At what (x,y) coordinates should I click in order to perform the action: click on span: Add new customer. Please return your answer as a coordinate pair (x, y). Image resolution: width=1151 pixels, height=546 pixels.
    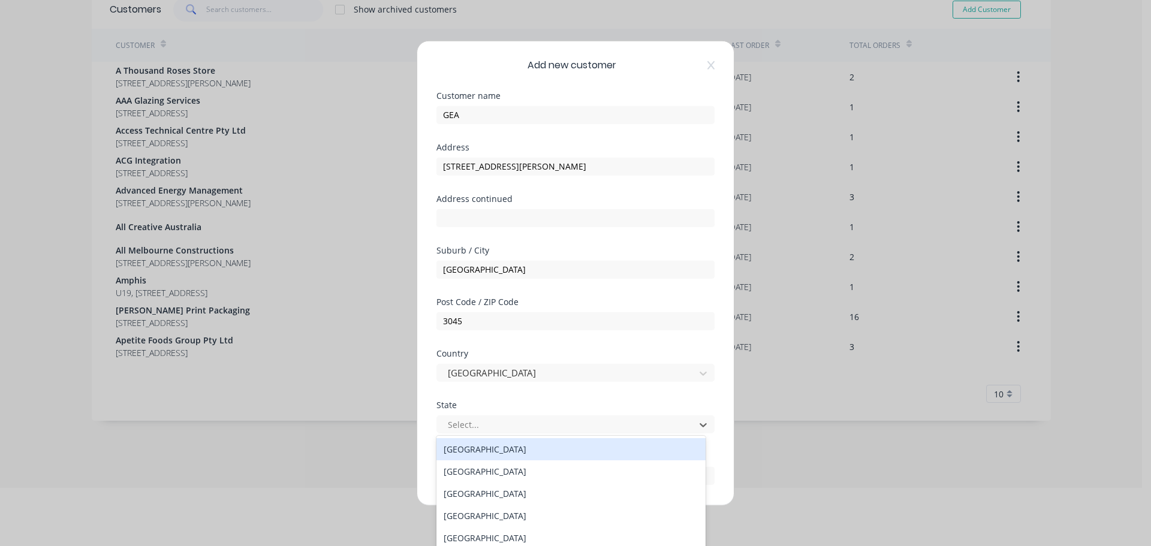
    Looking at the image, I should click on (572, 65).